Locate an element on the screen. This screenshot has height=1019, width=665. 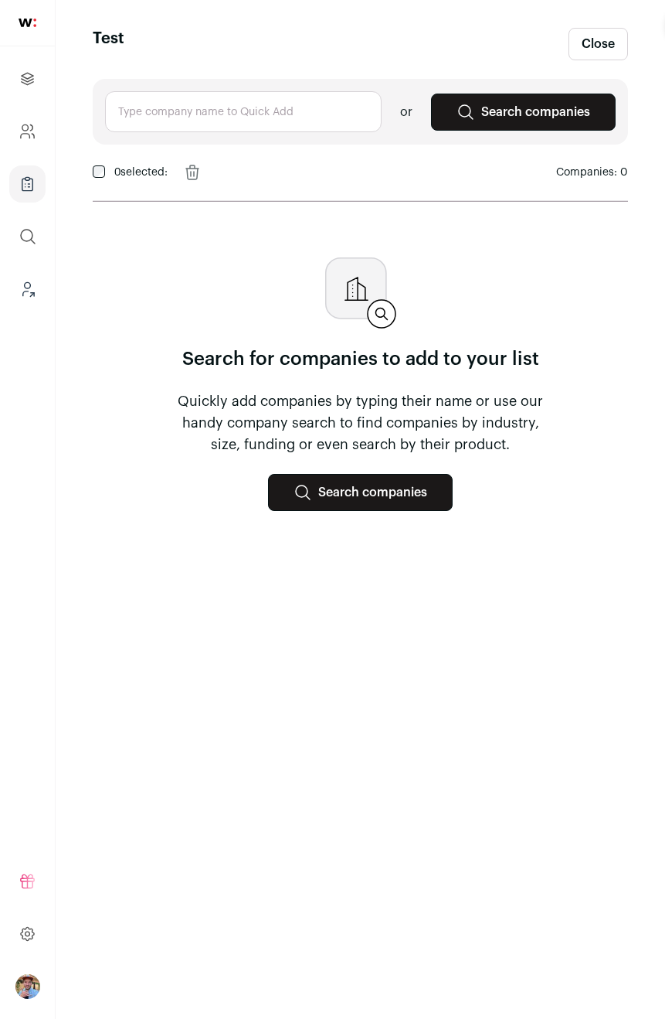
button: Remove is located at coordinates (192, 172).